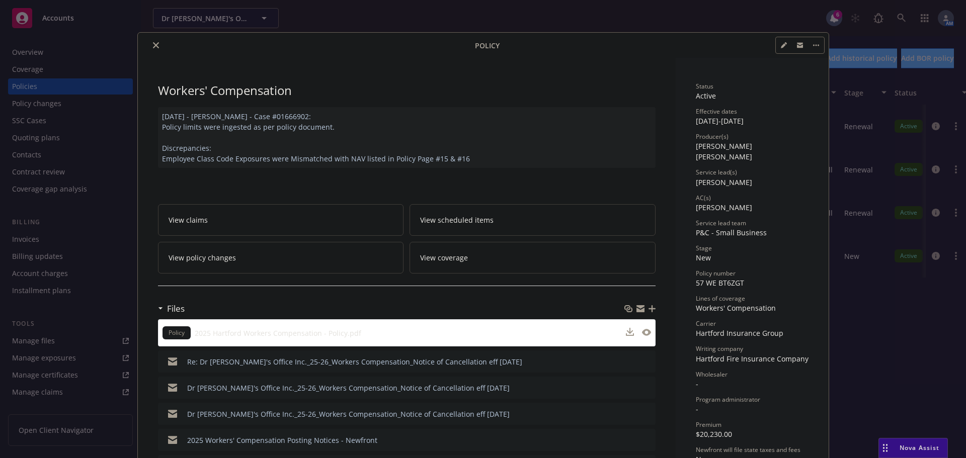 The image size is (966, 458). Describe the element at coordinates (720, 349) in the screenshot. I see `span: Writing company` at that location.